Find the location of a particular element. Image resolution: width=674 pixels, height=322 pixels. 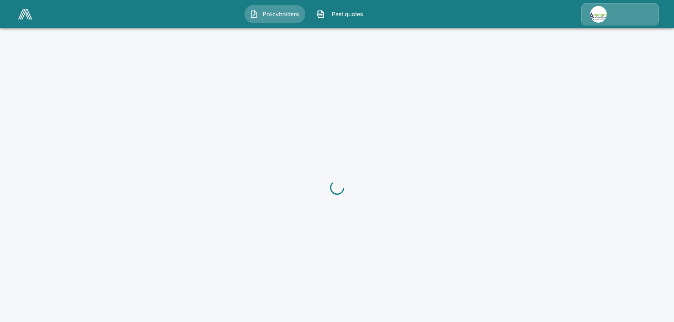

img: Policyholders Icon is located at coordinates (254, 14).